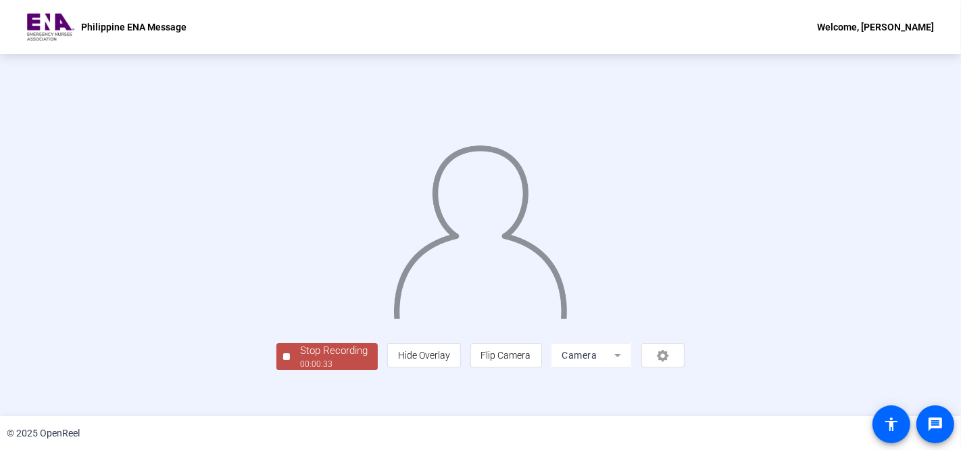 The height and width of the screenshot is (450, 961). I want to click on div: © 2025 OpenReel, so click(43, 433).